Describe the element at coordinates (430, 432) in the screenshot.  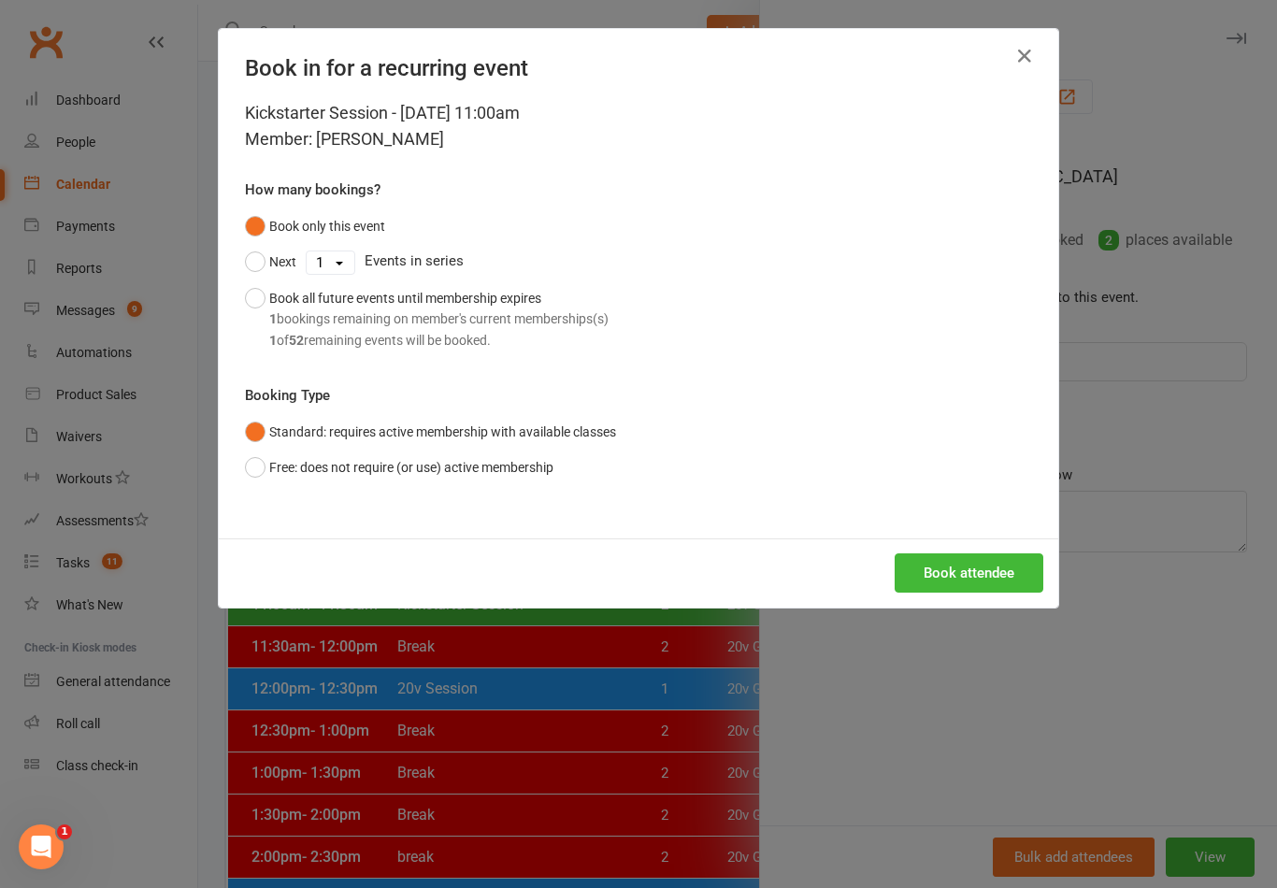
I see `button: Standard: requires active membership with available classes` at that location.